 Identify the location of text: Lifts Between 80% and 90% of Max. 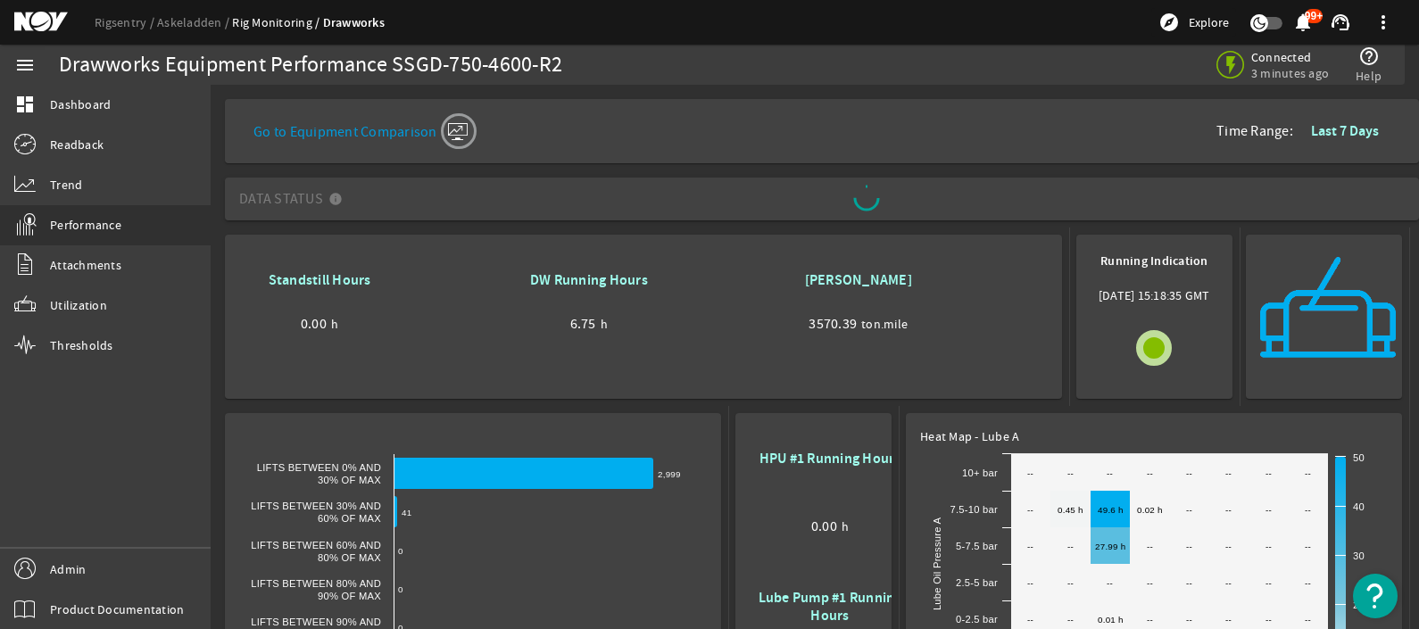
(316, 590).